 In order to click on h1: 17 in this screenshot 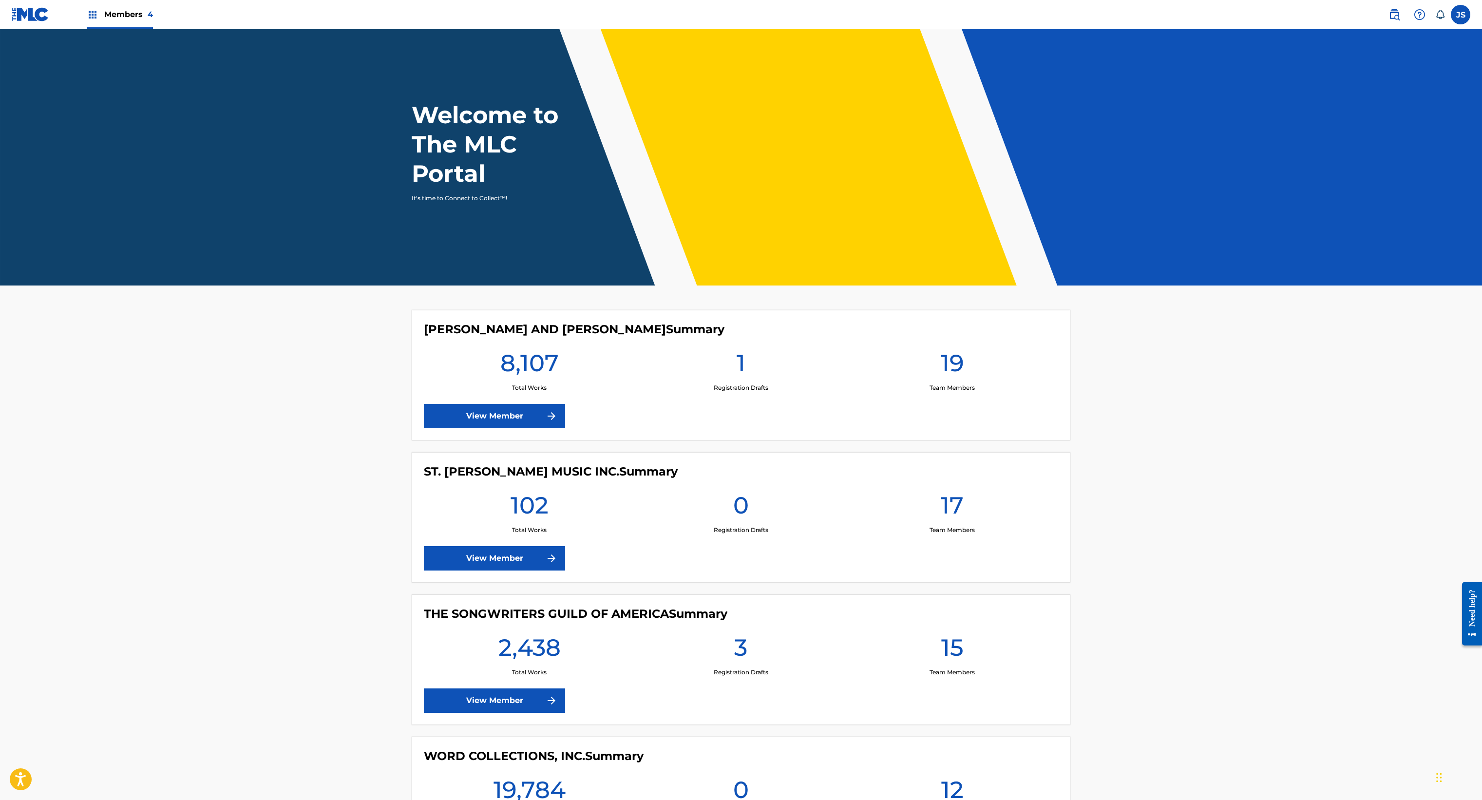, I will do `click(952, 508)`.